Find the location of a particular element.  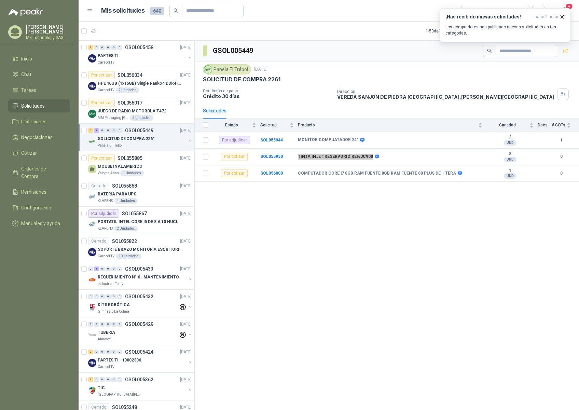

span: Producto is located at coordinates (388, 125).